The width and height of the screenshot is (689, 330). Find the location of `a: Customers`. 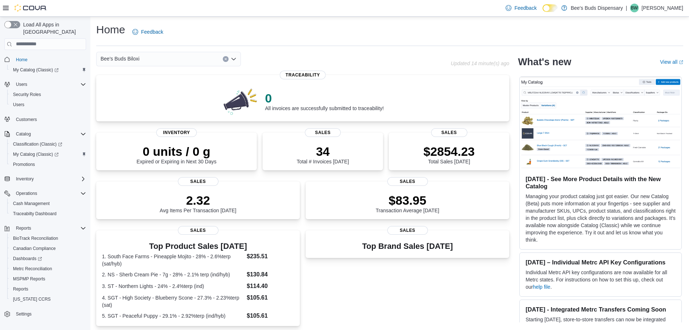

a: Customers is located at coordinates (26, 119).